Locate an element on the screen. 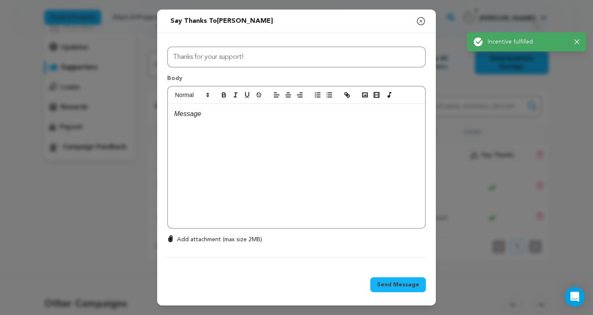 This screenshot has width=593, height=315. button: Send Message is located at coordinates (398, 285).